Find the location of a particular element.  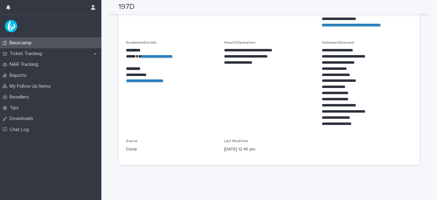

p: Chat Log is located at coordinates (20, 129).